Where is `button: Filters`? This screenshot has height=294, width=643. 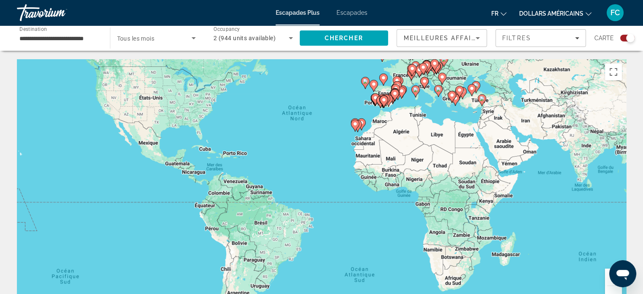
button: Filters is located at coordinates (540, 38).